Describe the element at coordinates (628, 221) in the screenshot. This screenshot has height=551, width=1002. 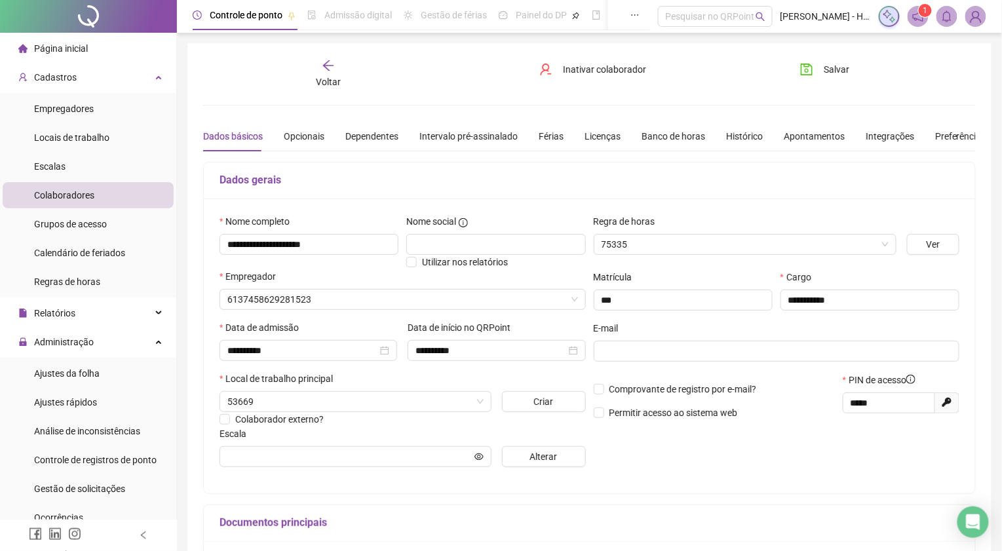
I see `label: Regra de horas` at that location.